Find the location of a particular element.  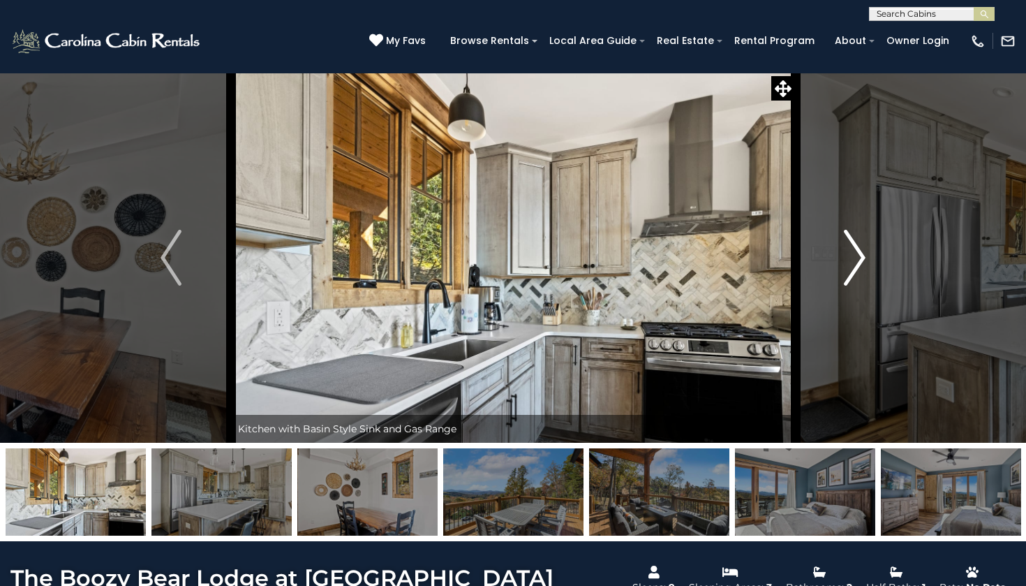

button: Previous is located at coordinates (171, 258).